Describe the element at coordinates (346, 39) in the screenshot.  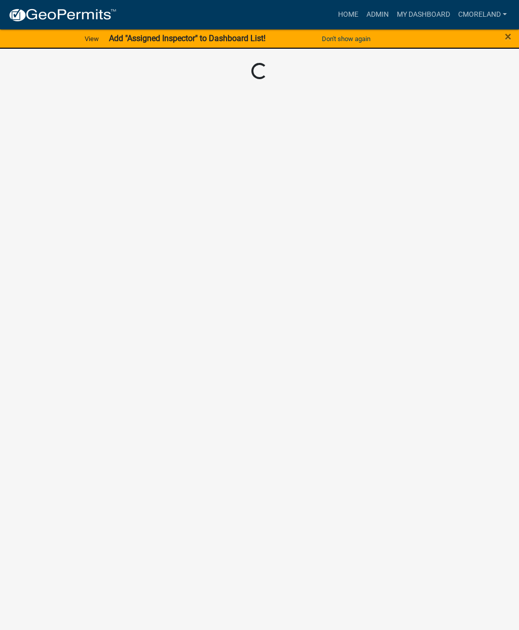
I see `button: Don't show again` at that location.